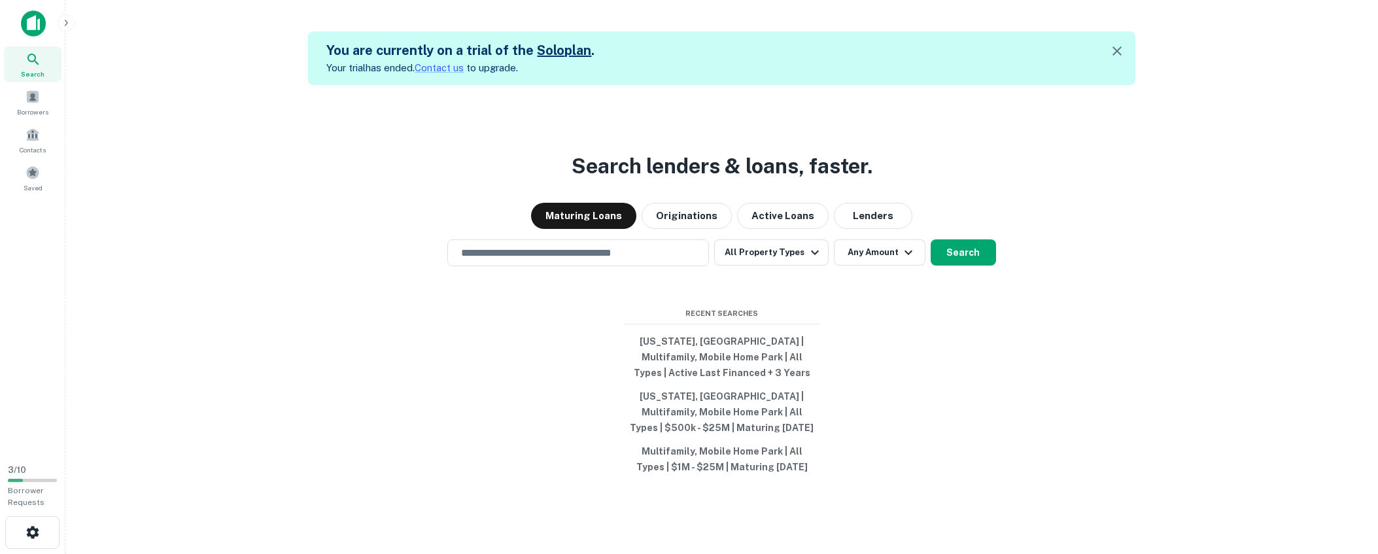  What do you see at coordinates (33, 112) in the screenshot?
I see `span: Borrowers` at bounding box center [33, 112].